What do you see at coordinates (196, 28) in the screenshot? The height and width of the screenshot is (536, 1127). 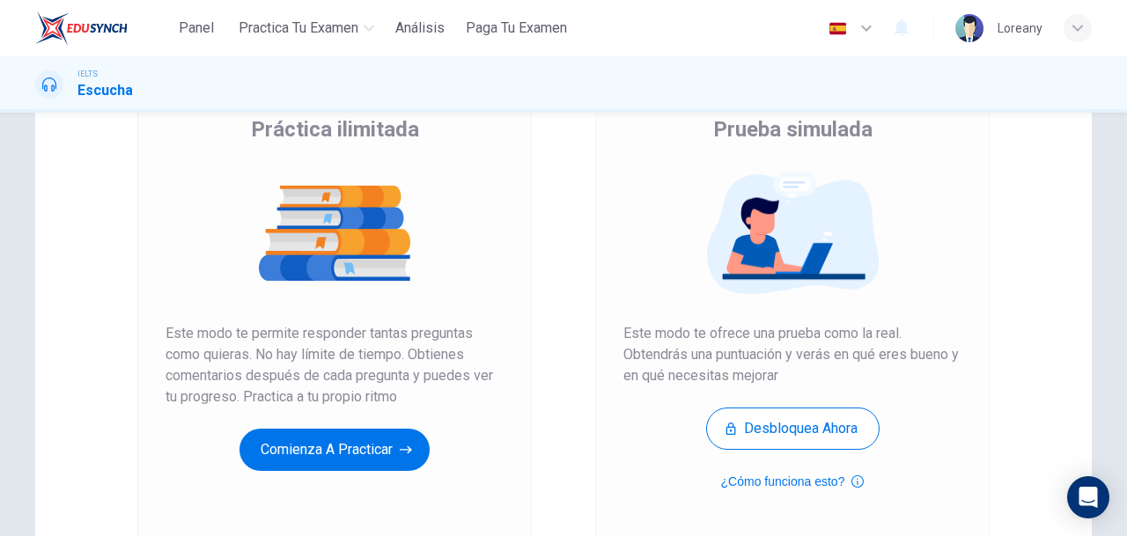 I see `span: Panel` at bounding box center [196, 28].